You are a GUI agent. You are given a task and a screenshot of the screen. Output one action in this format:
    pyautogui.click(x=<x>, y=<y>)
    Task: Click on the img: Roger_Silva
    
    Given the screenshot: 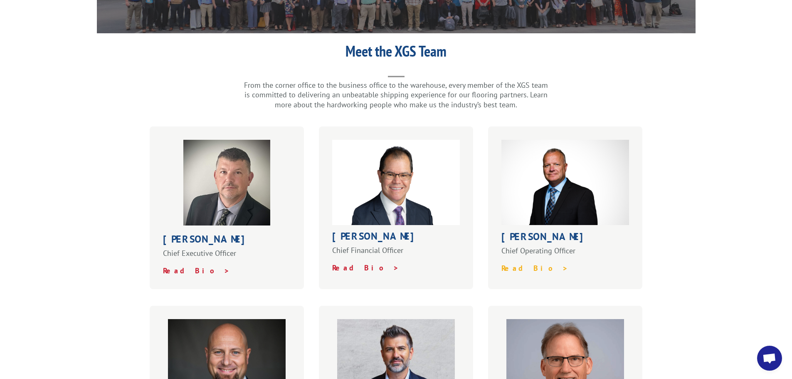 What is the action you would take?
    pyautogui.click(x=396, y=182)
    